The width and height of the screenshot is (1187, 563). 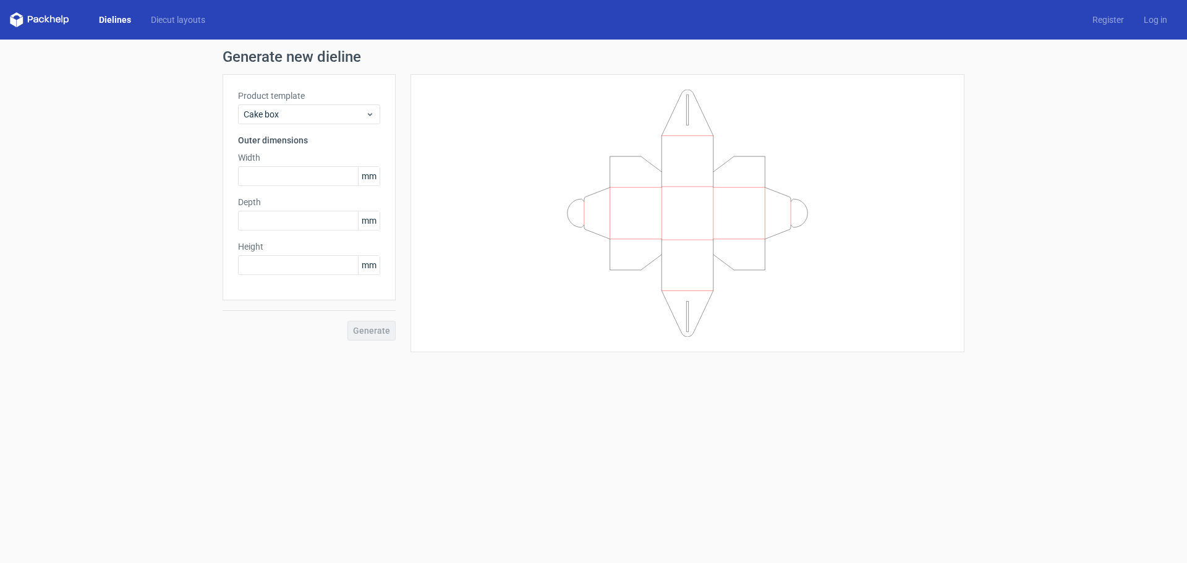 I want to click on label: Width, so click(x=309, y=158).